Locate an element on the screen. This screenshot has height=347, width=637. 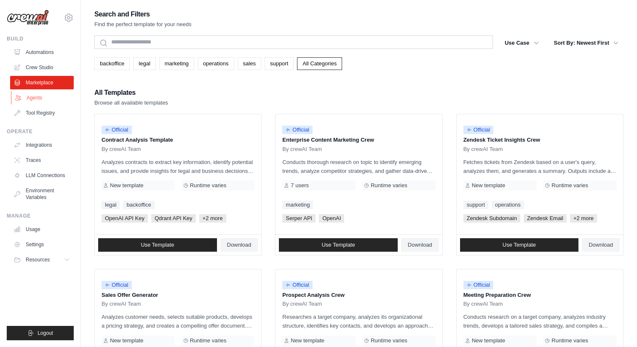
a: Crew Studio is located at coordinates (42, 67).